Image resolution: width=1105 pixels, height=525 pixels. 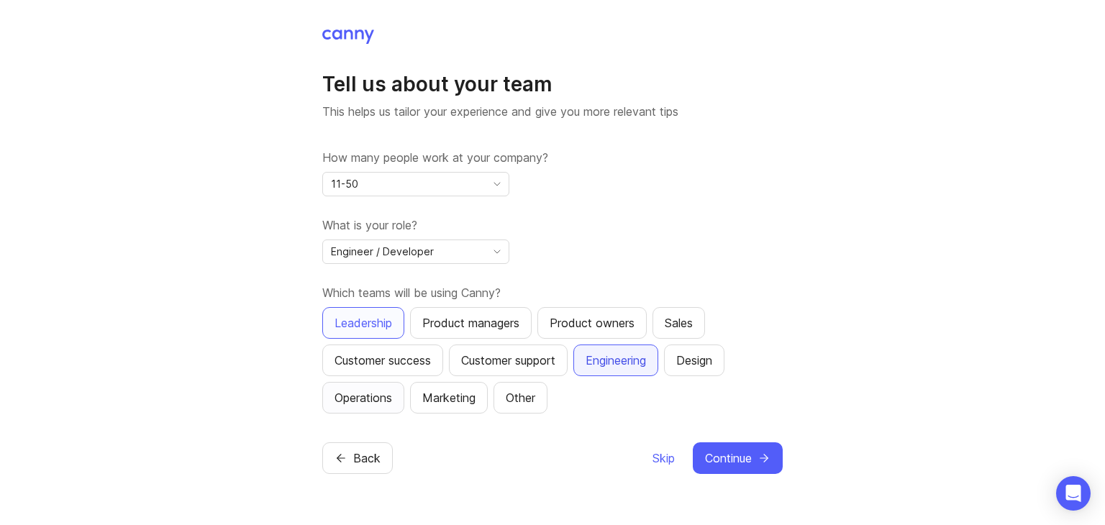 What do you see at coordinates (592, 323) in the screenshot?
I see `div: Product owners` at bounding box center [592, 323].